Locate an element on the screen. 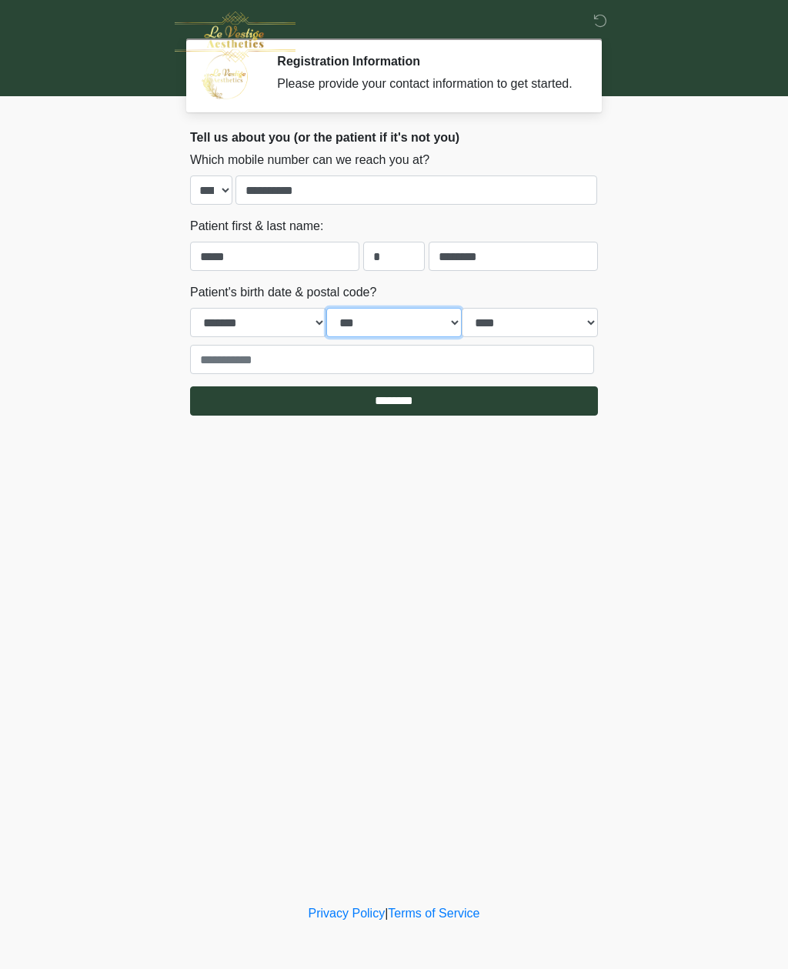 The width and height of the screenshot is (788, 969). img: Le Vestige Aesthetics Logo is located at coordinates (235, 37).